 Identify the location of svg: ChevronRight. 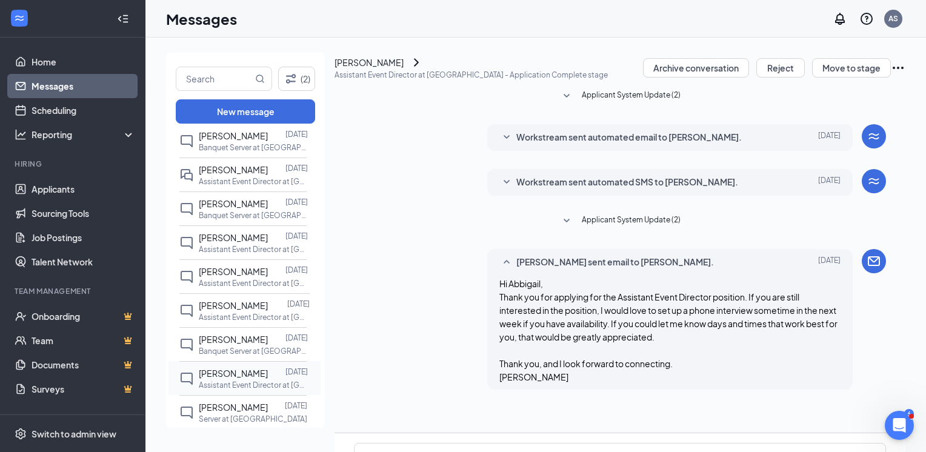
(417, 62).